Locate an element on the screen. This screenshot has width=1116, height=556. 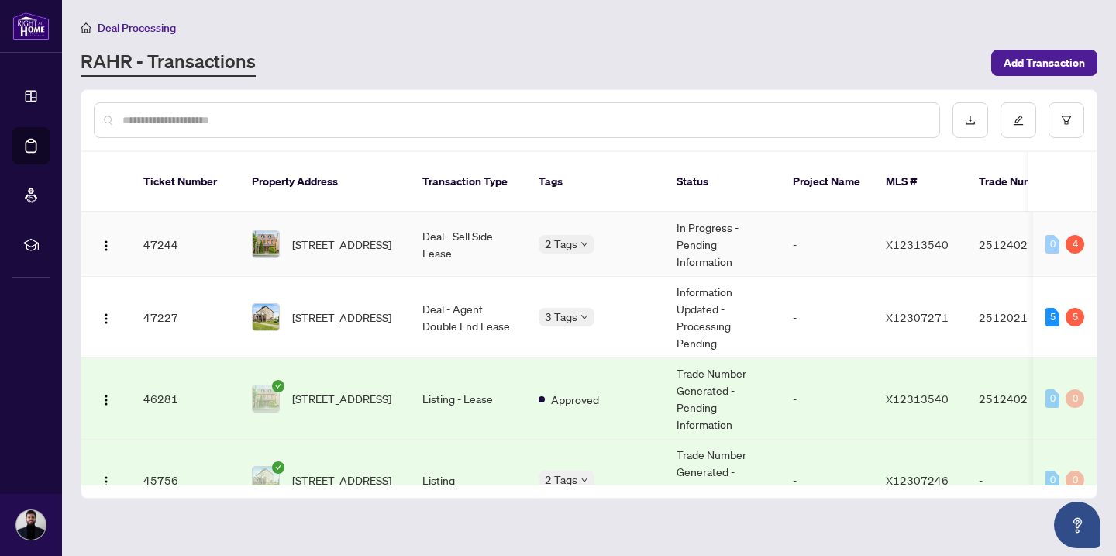
th: Ticket Number is located at coordinates (185, 182).